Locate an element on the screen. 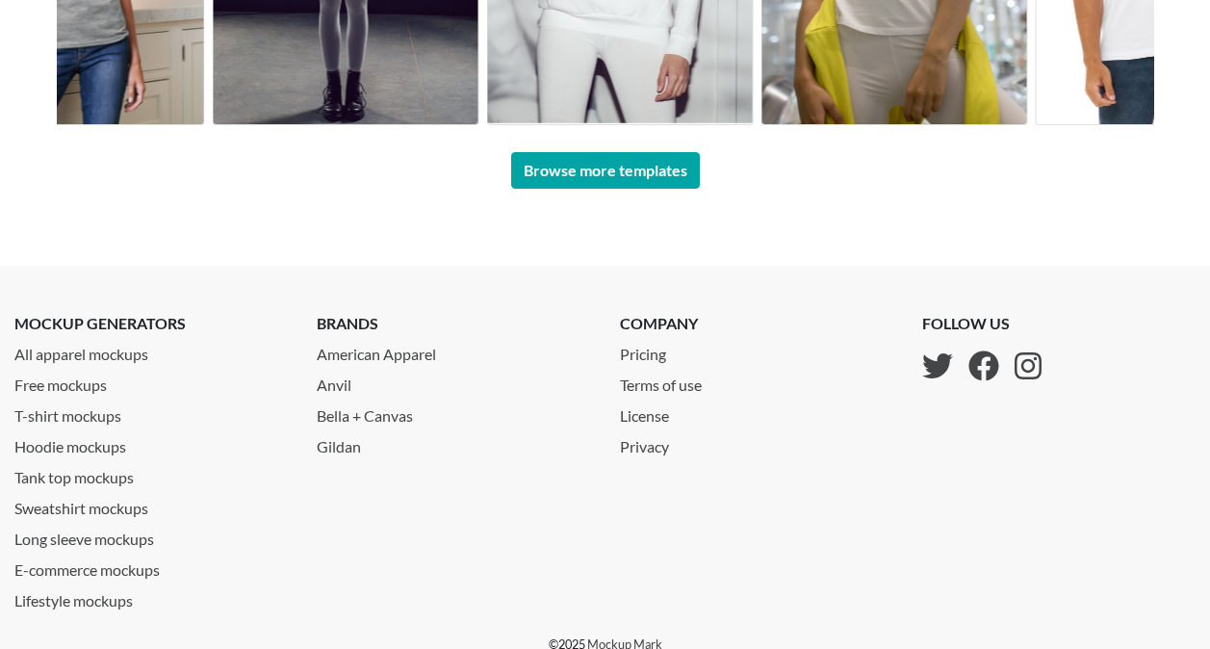  a: Privacy is located at coordinates (668, 443).